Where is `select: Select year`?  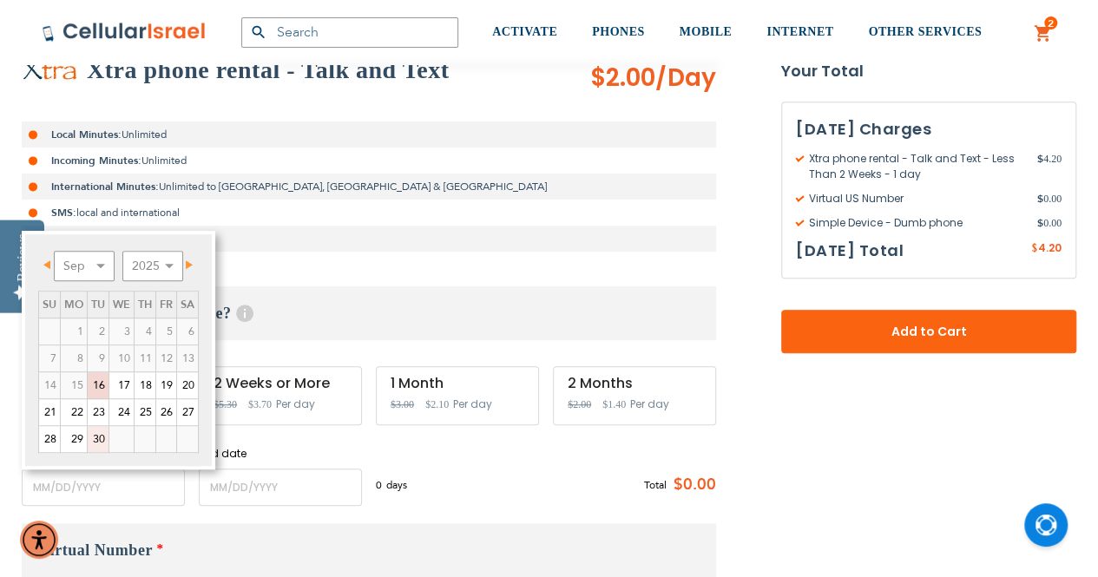
select: Select year is located at coordinates (153, 266).